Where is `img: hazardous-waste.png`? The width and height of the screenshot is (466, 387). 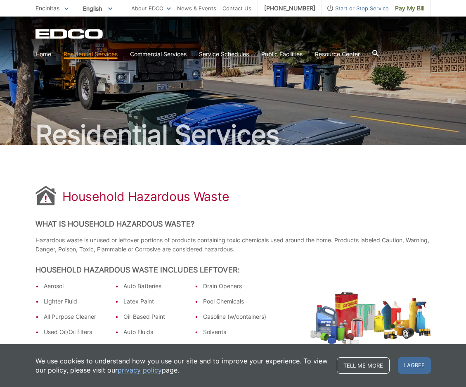 img: hazardous-waste.png is located at coordinates (371, 318).